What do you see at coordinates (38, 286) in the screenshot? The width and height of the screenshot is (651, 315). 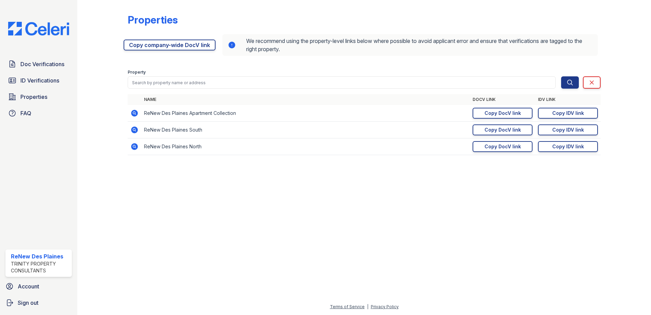 I see `a: Account` at bounding box center [38, 286].